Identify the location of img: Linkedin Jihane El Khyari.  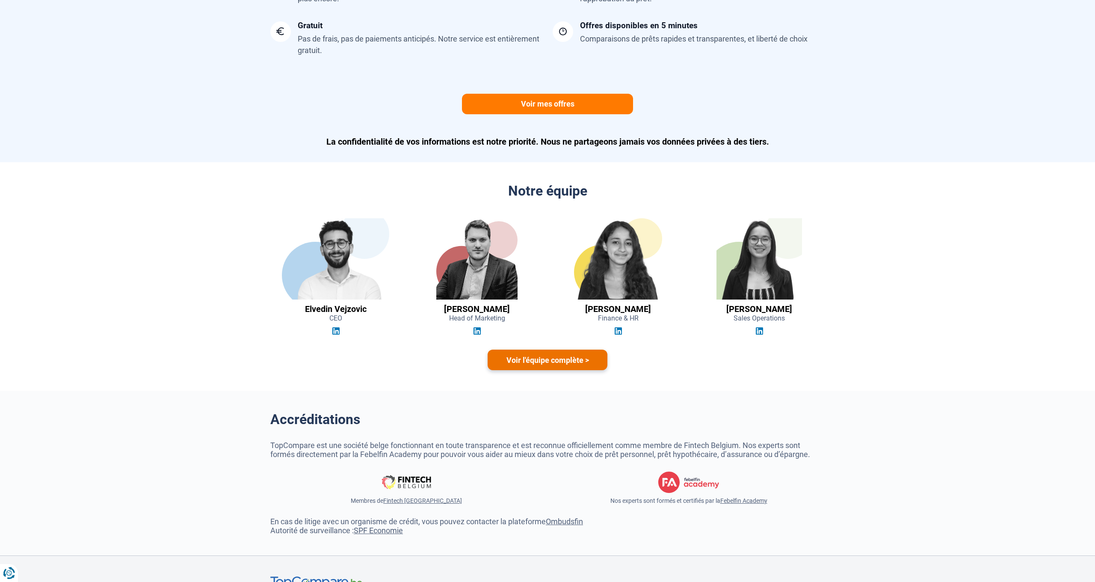
(618, 331).